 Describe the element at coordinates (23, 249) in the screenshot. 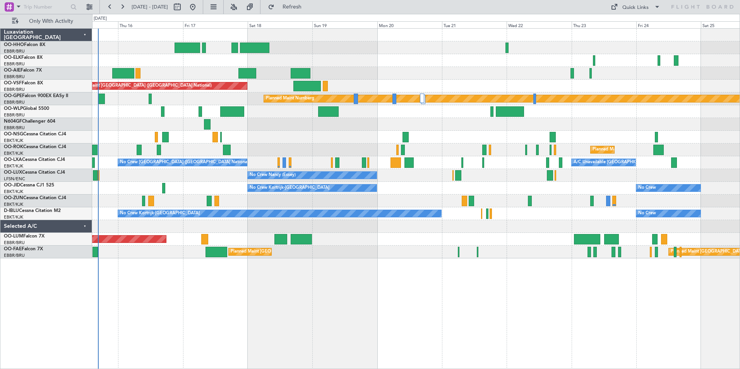

I see `a: OO-FAEFalcon 7X` at that location.